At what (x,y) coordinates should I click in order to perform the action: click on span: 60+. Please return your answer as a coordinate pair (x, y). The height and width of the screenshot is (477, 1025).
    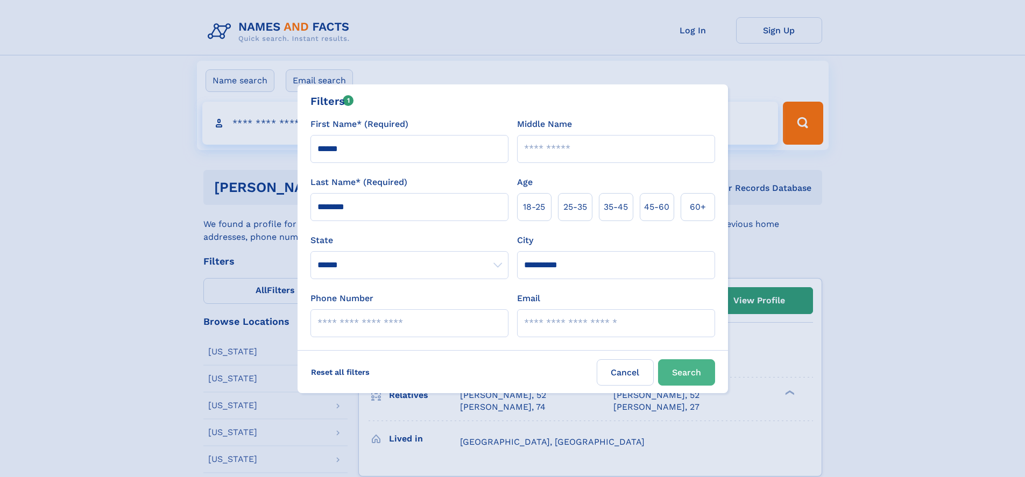
    Looking at the image, I should click on (698, 207).